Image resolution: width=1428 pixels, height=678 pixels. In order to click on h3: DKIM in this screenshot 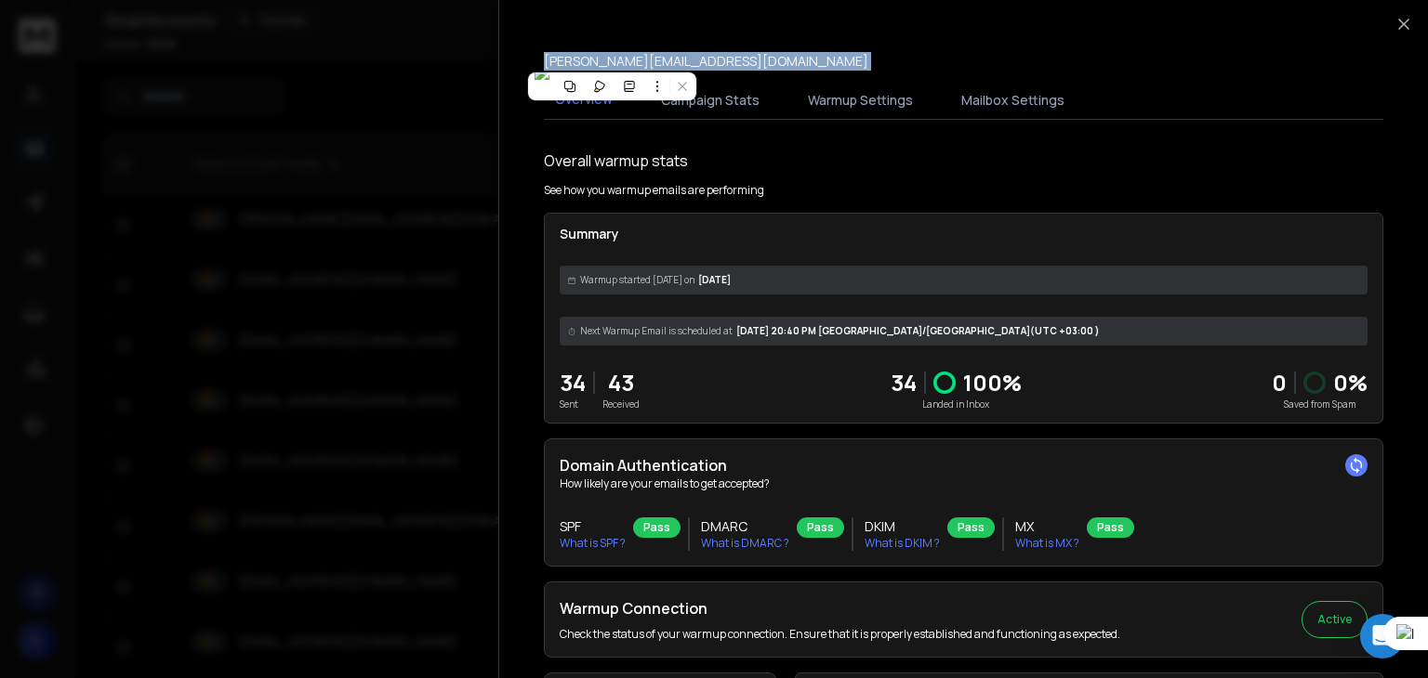, I will do `click(901, 527)`.